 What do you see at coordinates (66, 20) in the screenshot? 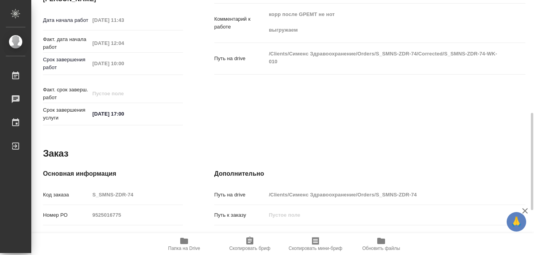
I see `p: Дата начала работ` at bounding box center [66, 20].